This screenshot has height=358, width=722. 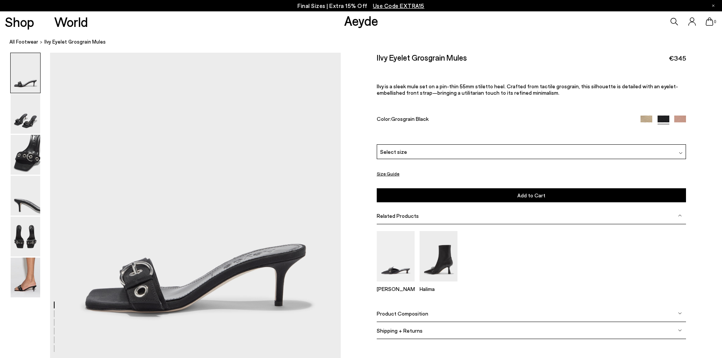 I want to click on button: Add to Cart, so click(x=531, y=195).